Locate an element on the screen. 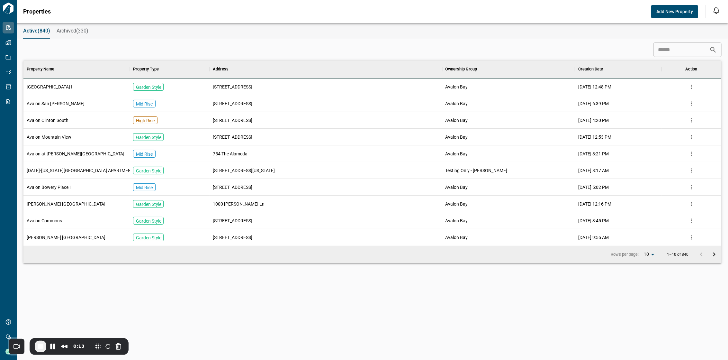 This screenshot has height=360, width=728. button: Open notification feed is located at coordinates (716, 10).